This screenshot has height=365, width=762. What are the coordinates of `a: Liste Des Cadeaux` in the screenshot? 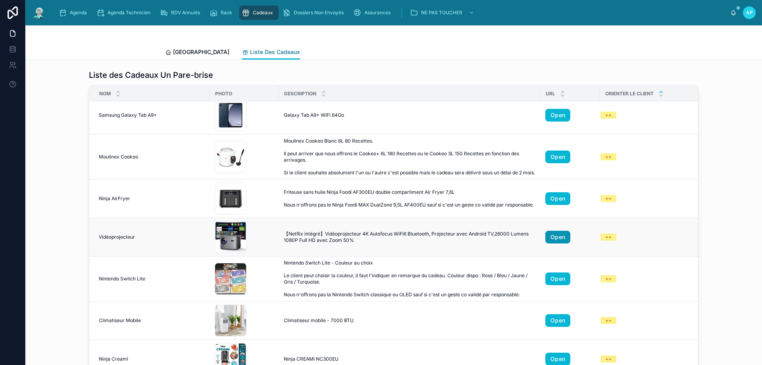 It's located at (271, 52).